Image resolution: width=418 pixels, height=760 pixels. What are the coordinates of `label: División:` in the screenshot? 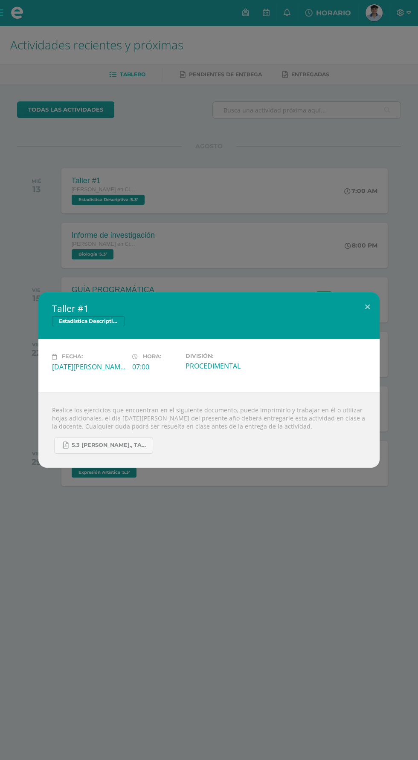 It's located at (222, 356).